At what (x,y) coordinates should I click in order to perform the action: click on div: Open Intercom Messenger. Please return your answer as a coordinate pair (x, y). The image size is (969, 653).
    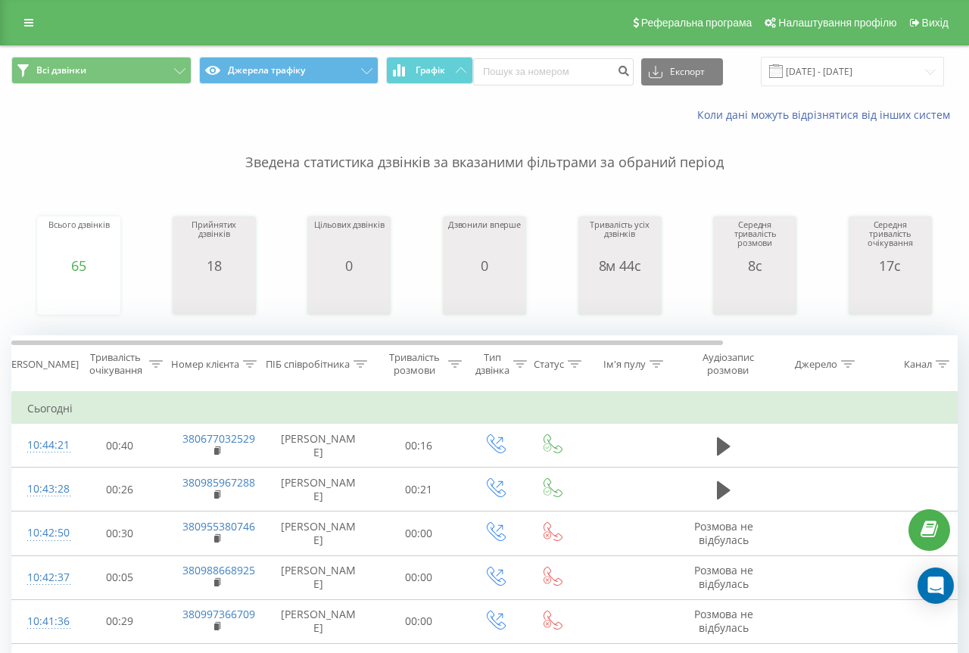
    Looking at the image, I should click on (935, 586).